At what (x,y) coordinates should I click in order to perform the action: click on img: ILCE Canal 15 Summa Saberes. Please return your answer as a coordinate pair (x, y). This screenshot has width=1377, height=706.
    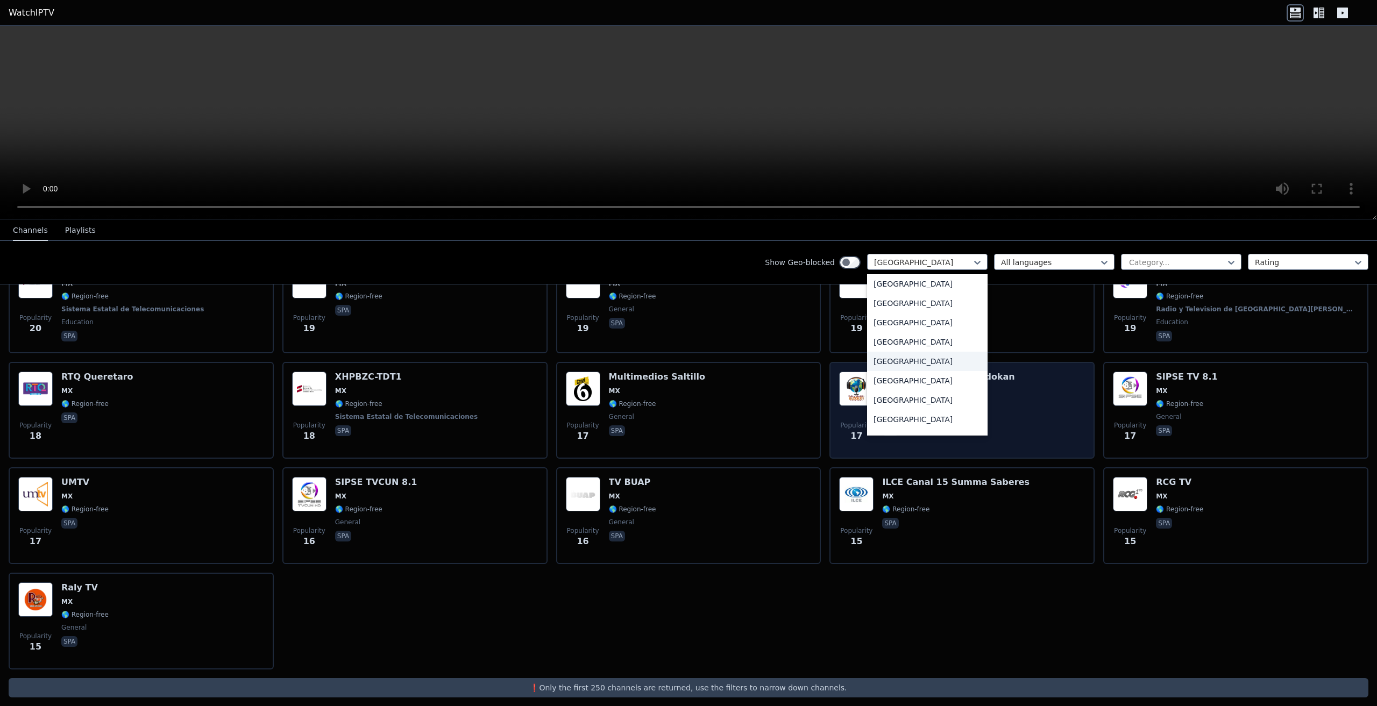
    Looking at the image, I should click on (856, 494).